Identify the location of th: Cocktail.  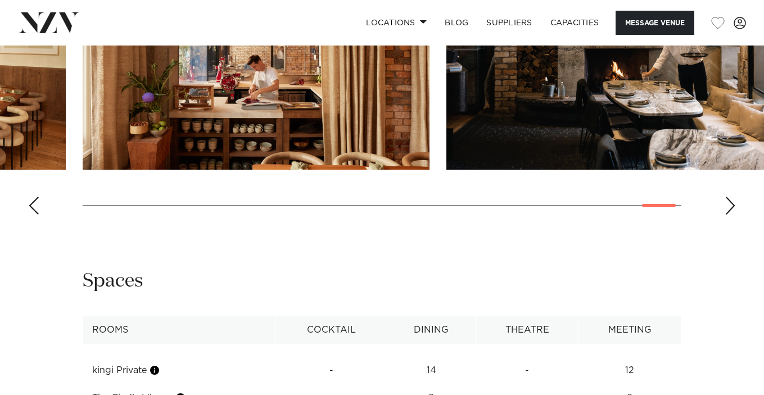
(331, 330).